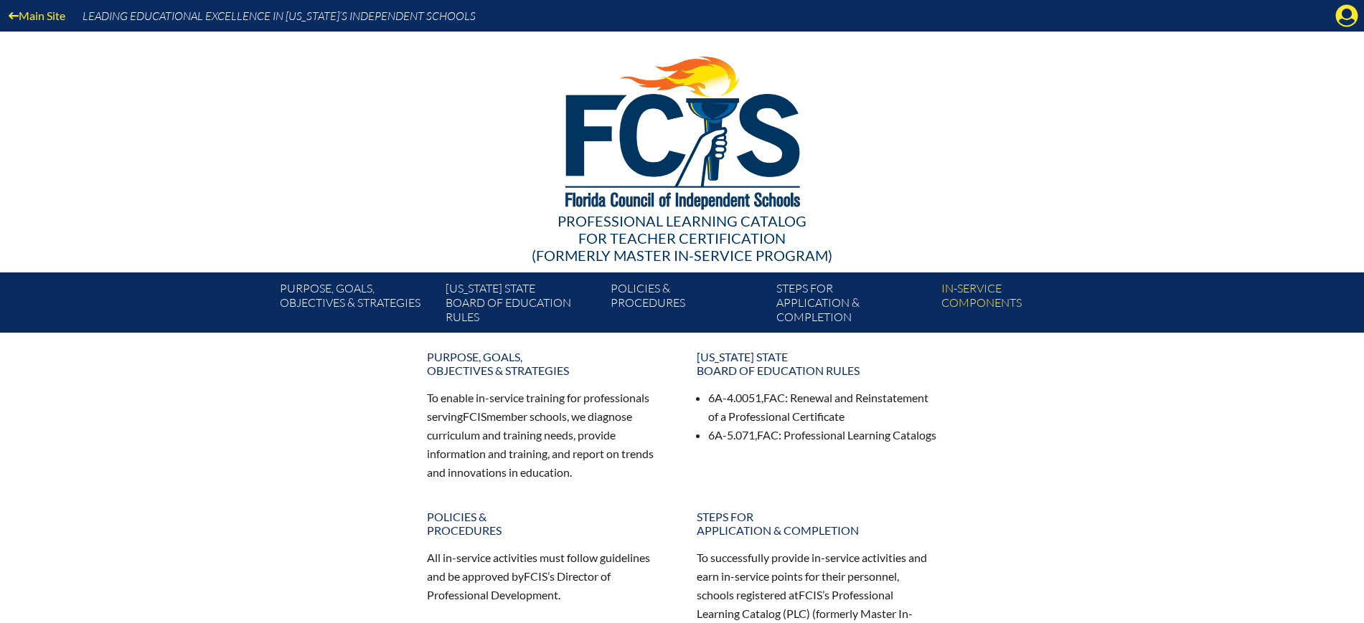 The height and width of the screenshot is (623, 1364). What do you see at coordinates (37, 15) in the screenshot?
I see `a: Main Site` at bounding box center [37, 15].